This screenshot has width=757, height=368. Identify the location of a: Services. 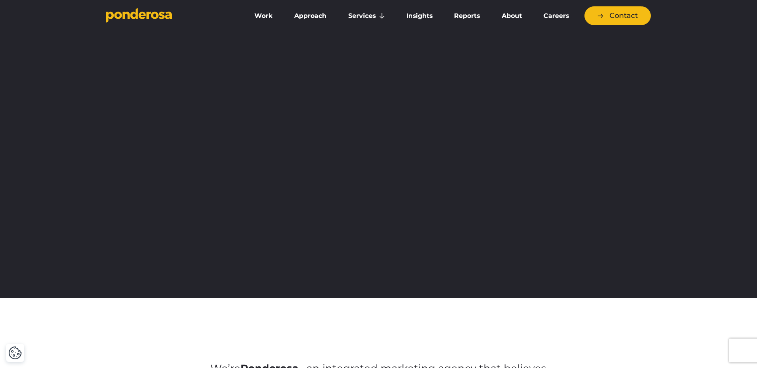
(367, 16).